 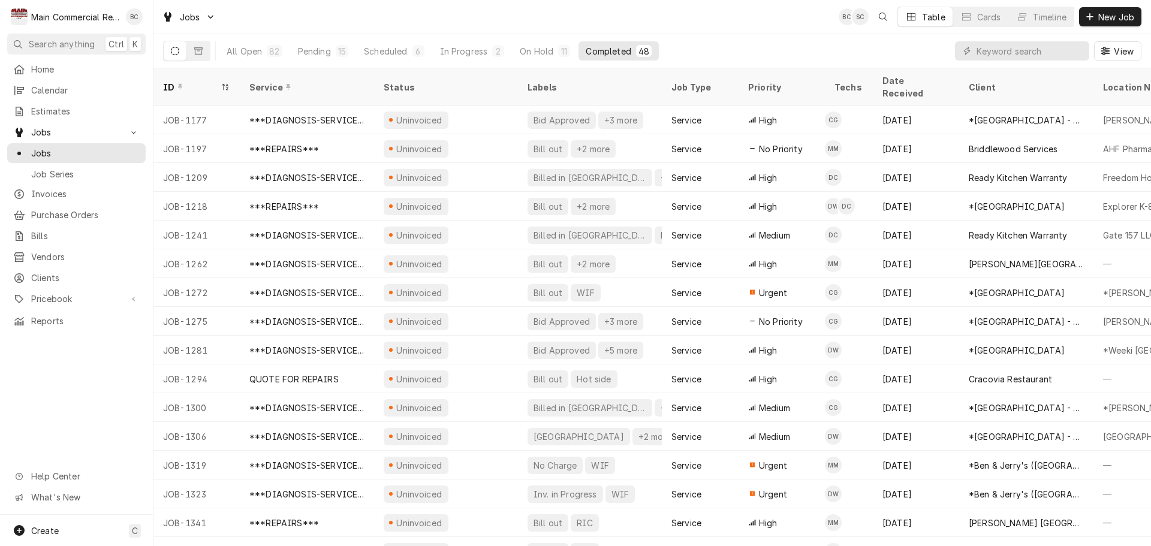 What do you see at coordinates (85, 69) in the screenshot?
I see `span: Home` at bounding box center [85, 69].